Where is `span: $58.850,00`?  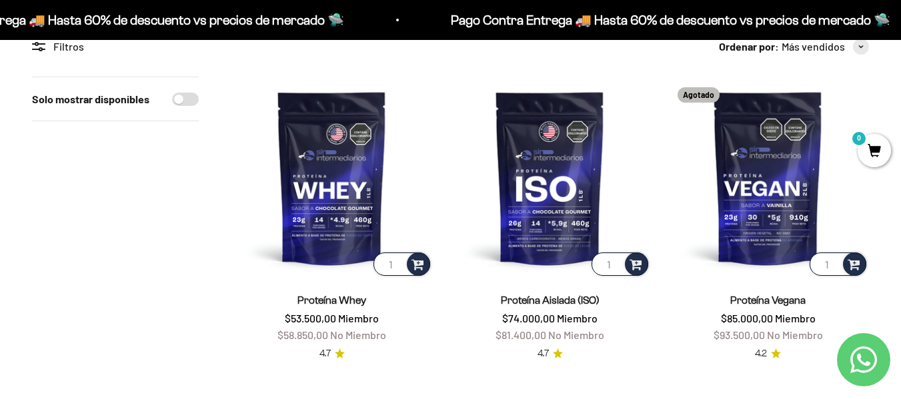
span: $58.850,00 is located at coordinates (303, 335).